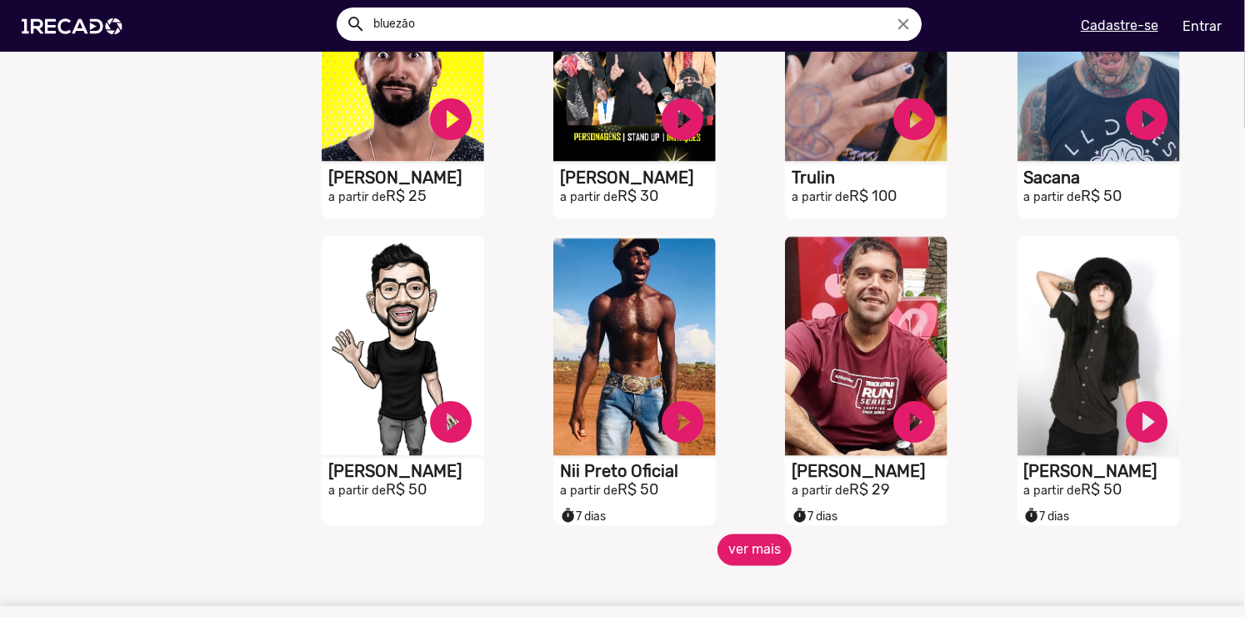 This screenshot has width=1245, height=617. Describe the element at coordinates (904, 24) in the screenshot. I see `i: close` at that location.